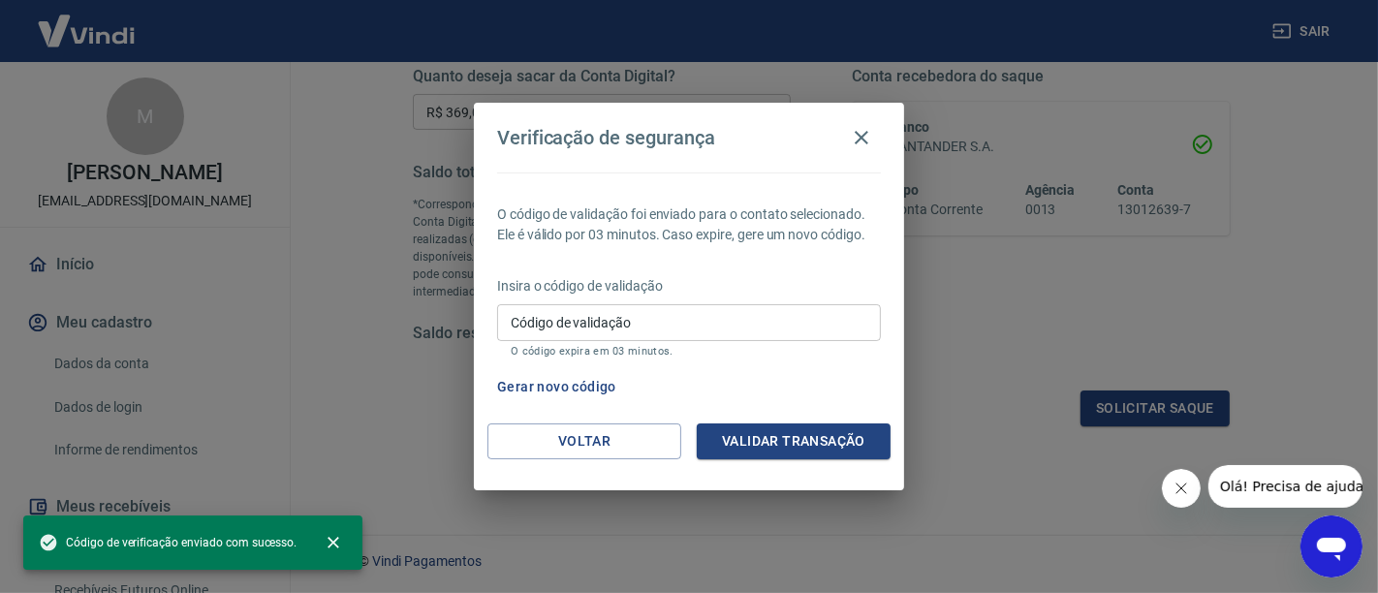 This screenshot has width=1378, height=593. I want to click on p: O código expira em 03 minutos., so click(689, 351).